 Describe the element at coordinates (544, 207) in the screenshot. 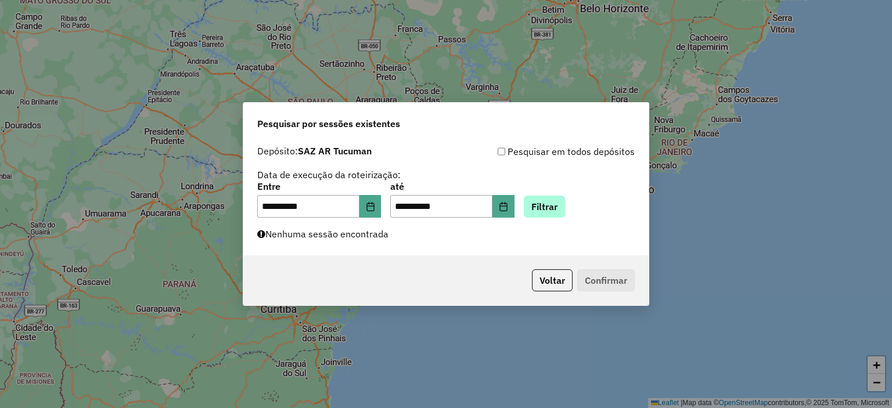

I see `button: Filtrar` at that location.